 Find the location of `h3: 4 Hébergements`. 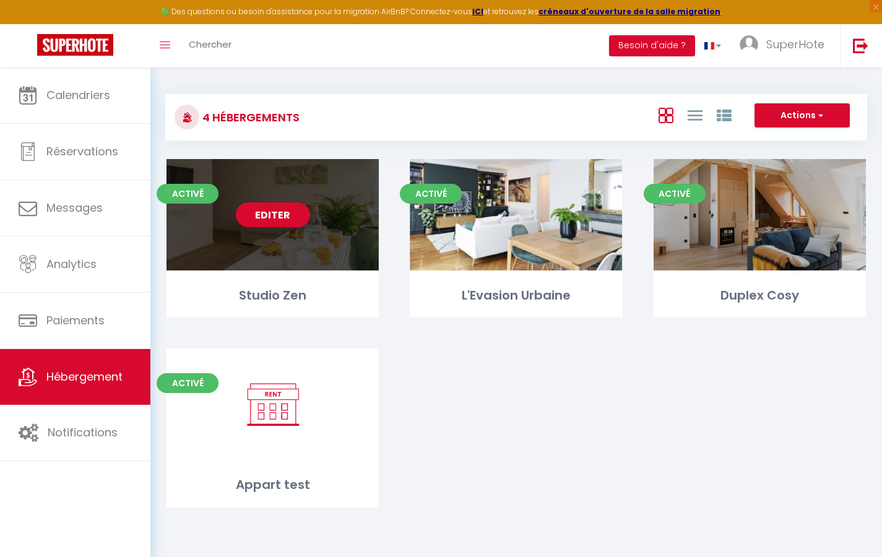

h3: 4 Hébergements is located at coordinates (249, 117).